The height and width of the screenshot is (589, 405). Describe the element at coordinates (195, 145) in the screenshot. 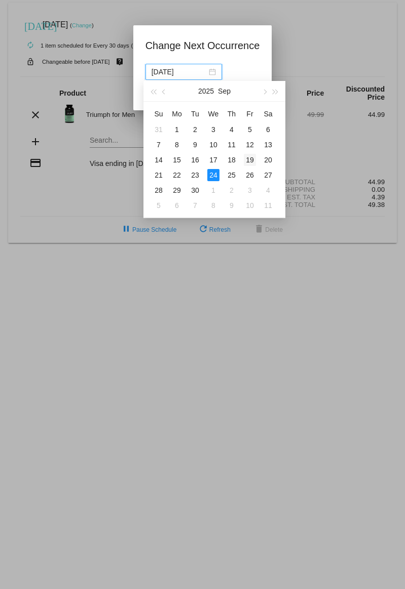

I see `td: 9/9/2025` at that location.